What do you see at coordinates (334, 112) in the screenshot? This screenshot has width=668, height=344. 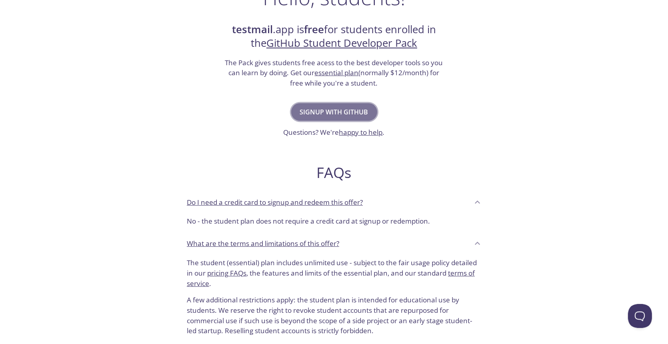 I see `button: Signup with GitHub` at bounding box center [334, 112].